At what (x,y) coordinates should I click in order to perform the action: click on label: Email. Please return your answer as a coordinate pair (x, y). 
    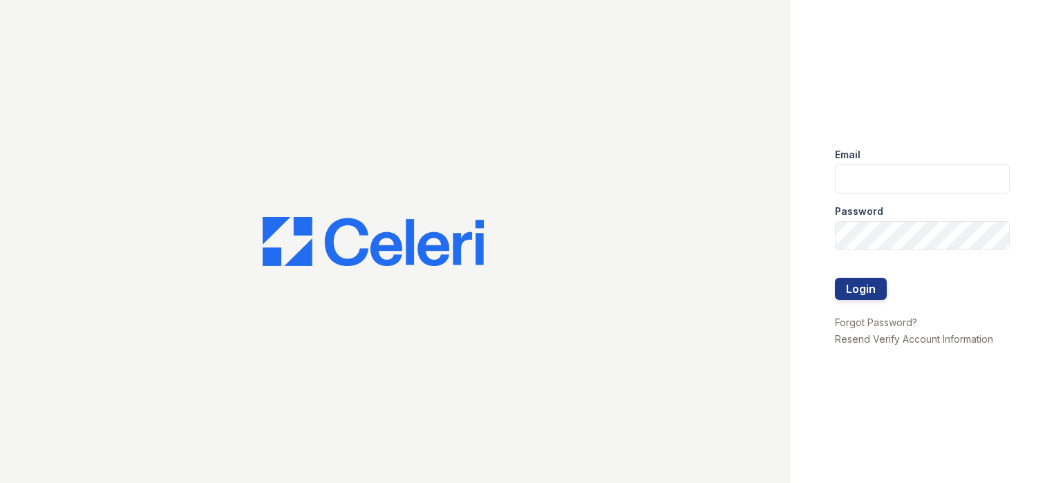
    Looking at the image, I should click on (848, 155).